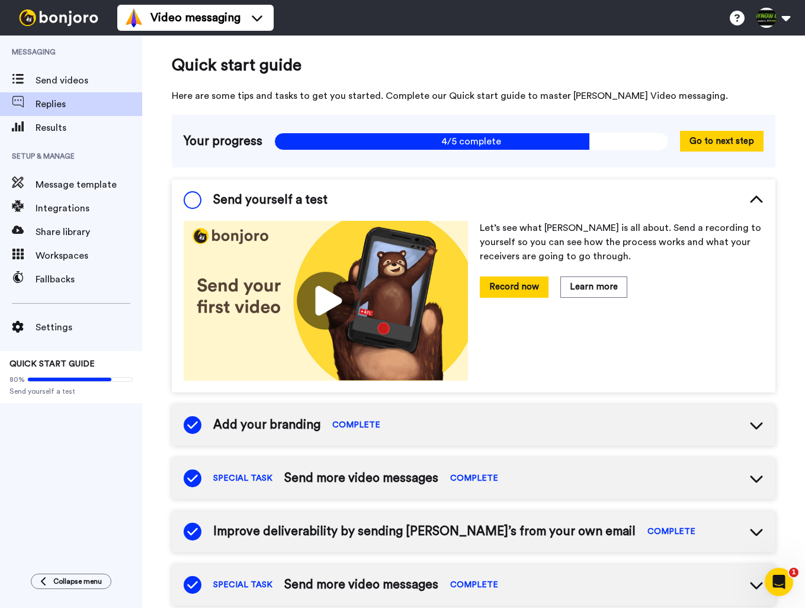 This screenshot has height=608, width=805. I want to click on span: Fallbacks, so click(89, 280).